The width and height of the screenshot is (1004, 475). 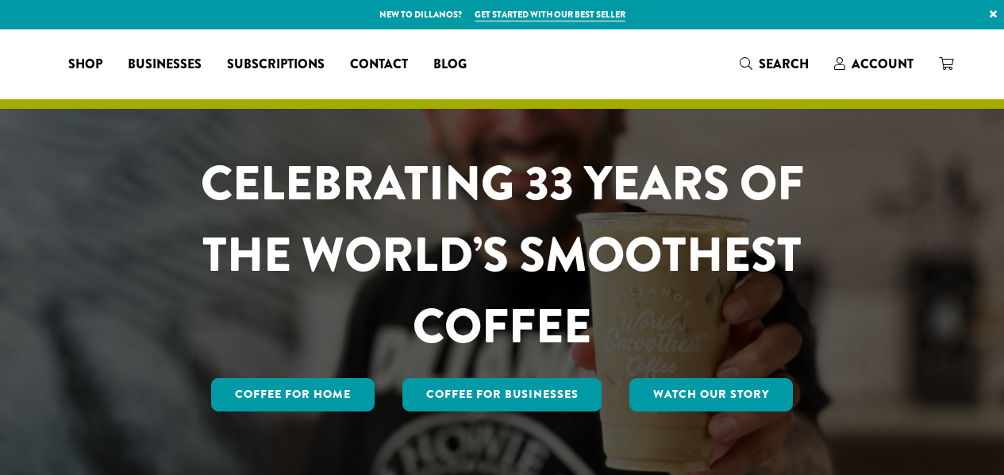 I want to click on span: Contact, so click(x=379, y=64).